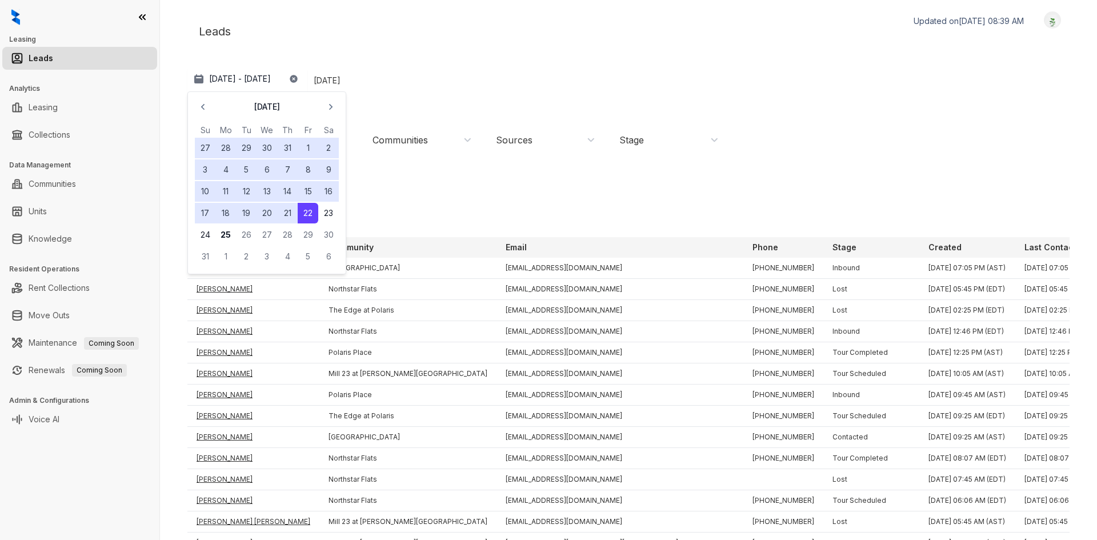 The height and width of the screenshot is (540, 1097). What do you see at coordinates (79, 135) in the screenshot?
I see `li: Collections` at bounding box center [79, 135].